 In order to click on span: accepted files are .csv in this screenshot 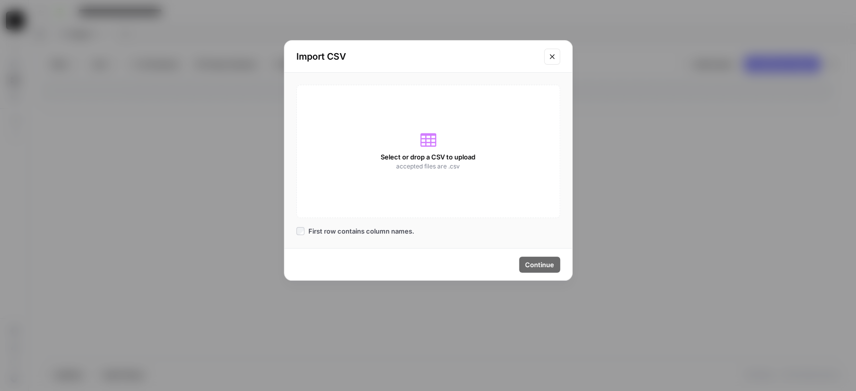, I will do `click(428, 167)`.